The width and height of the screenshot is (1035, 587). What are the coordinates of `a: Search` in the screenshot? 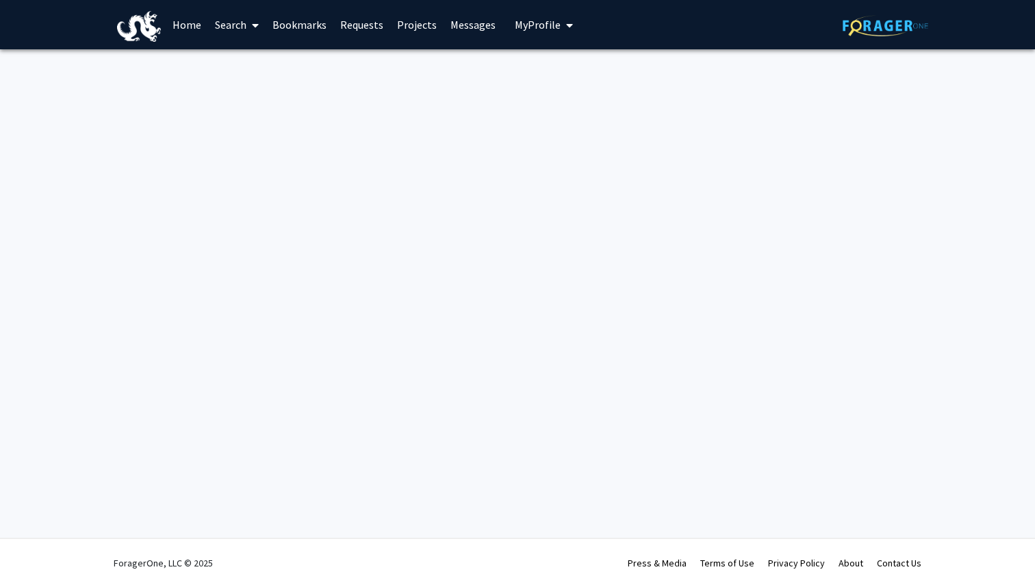 It's located at (237, 25).